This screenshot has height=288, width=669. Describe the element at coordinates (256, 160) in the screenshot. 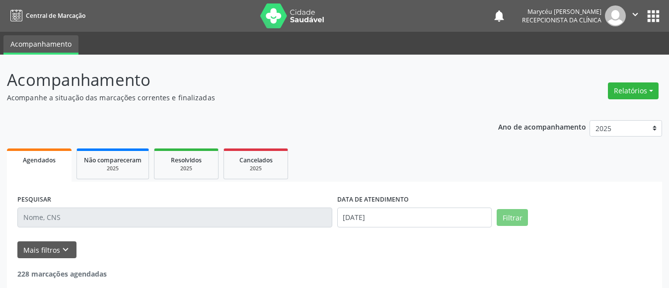

I see `span: Cancelados` at that location.